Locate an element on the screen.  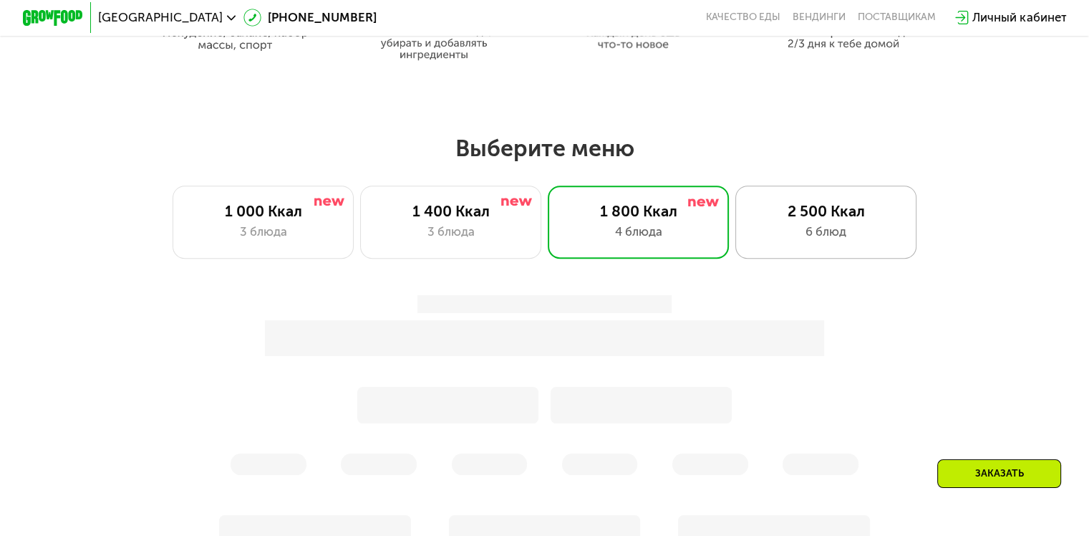
div: 2 500 Ккал is located at coordinates (826, 211).